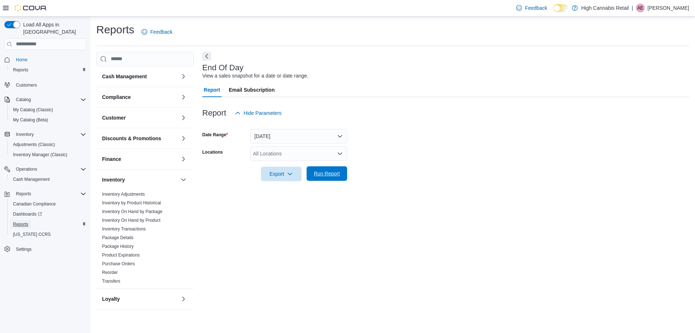 This screenshot has width=695, height=333. I want to click on h3: OCM, so click(108, 319).